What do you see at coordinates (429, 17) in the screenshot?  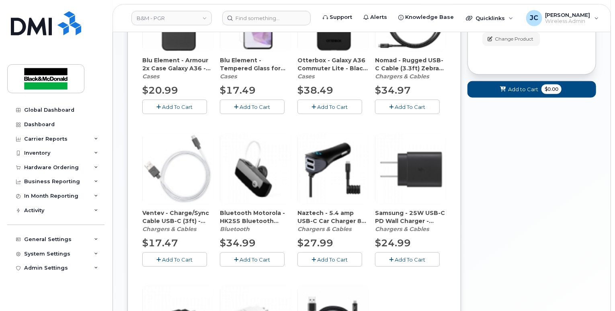 I see `span: Knowledge Base` at bounding box center [429, 17].